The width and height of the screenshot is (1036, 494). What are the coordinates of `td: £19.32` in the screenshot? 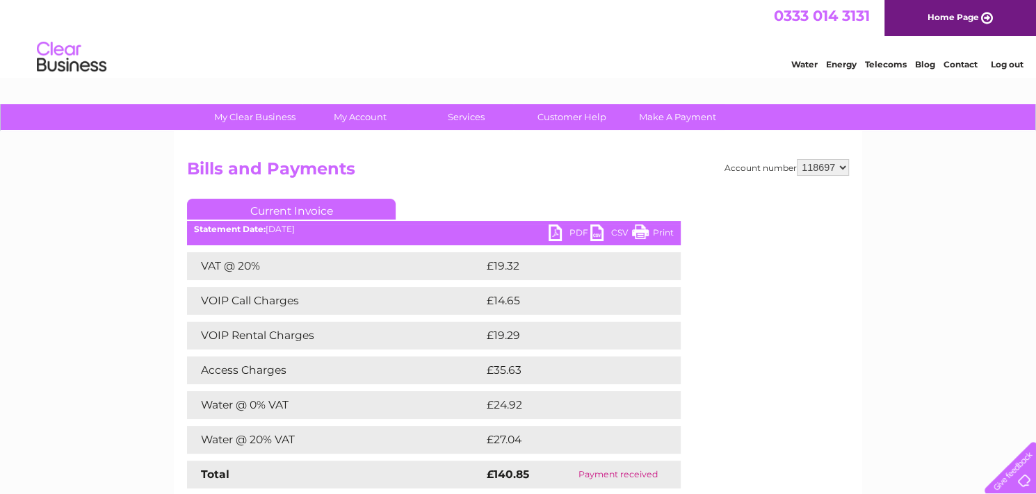 It's located at (567, 266).